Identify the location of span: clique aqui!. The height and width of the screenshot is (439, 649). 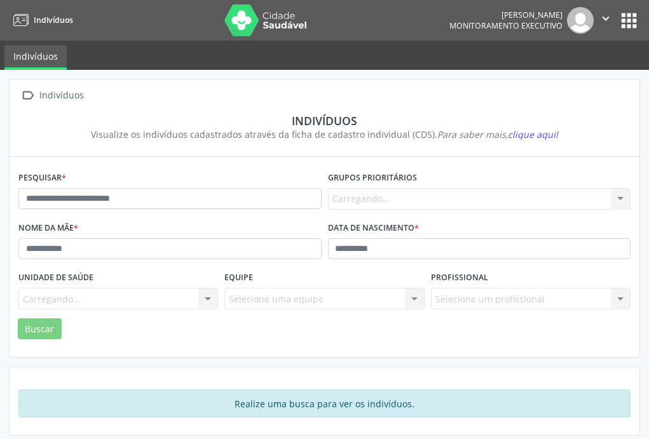
(532, 134).